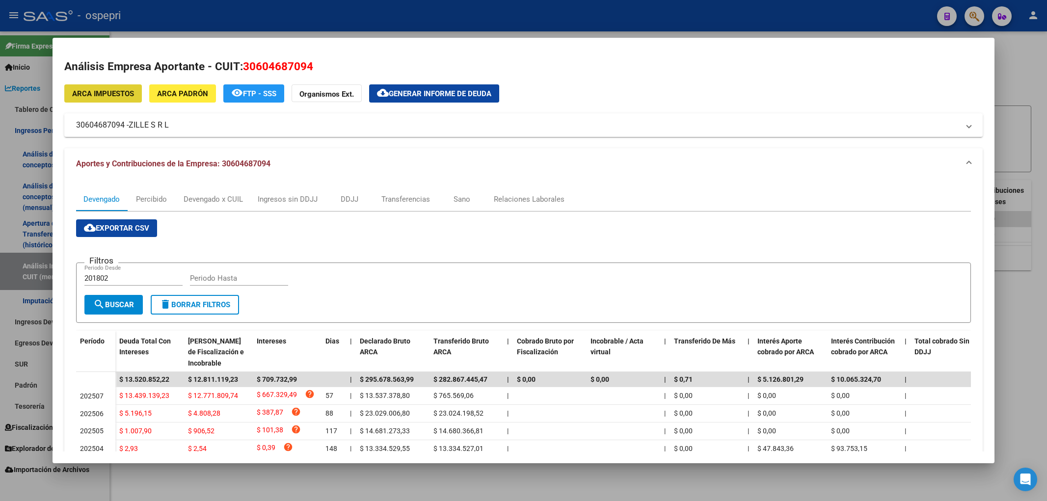 The width and height of the screenshot is (1047, 501). I want to click on span: $ 14.681.273,33, so click(385, 431).